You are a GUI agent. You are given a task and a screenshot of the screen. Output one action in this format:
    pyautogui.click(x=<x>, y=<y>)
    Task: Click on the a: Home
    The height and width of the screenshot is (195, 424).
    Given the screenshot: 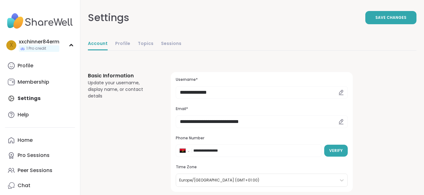 What is the action you would take?
    pyautogui.click(x=40, y=140)
    